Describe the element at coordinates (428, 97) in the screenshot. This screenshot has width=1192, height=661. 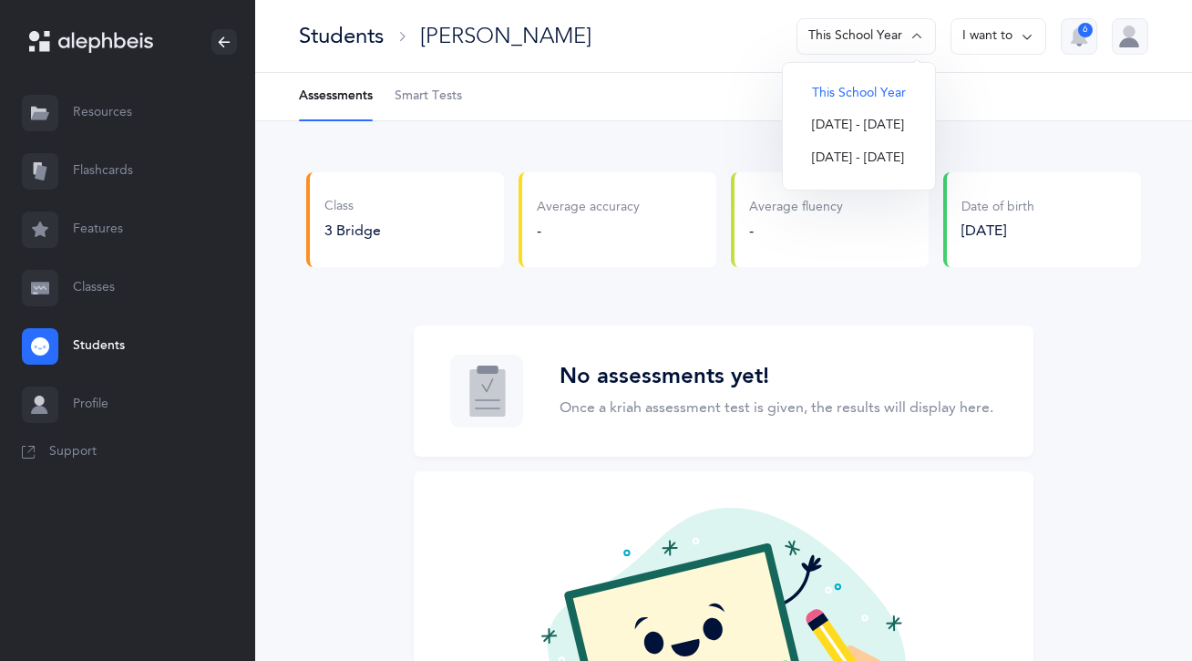
I see `a: Smart Tests` at that location.